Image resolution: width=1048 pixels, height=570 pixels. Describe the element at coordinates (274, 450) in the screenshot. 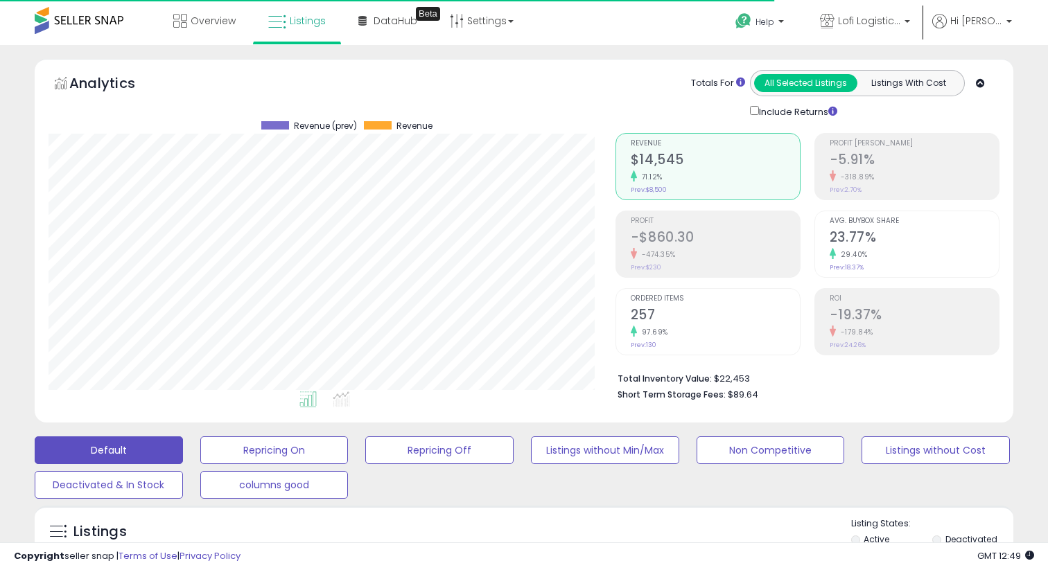

I see `button: Repricing On` at that location.